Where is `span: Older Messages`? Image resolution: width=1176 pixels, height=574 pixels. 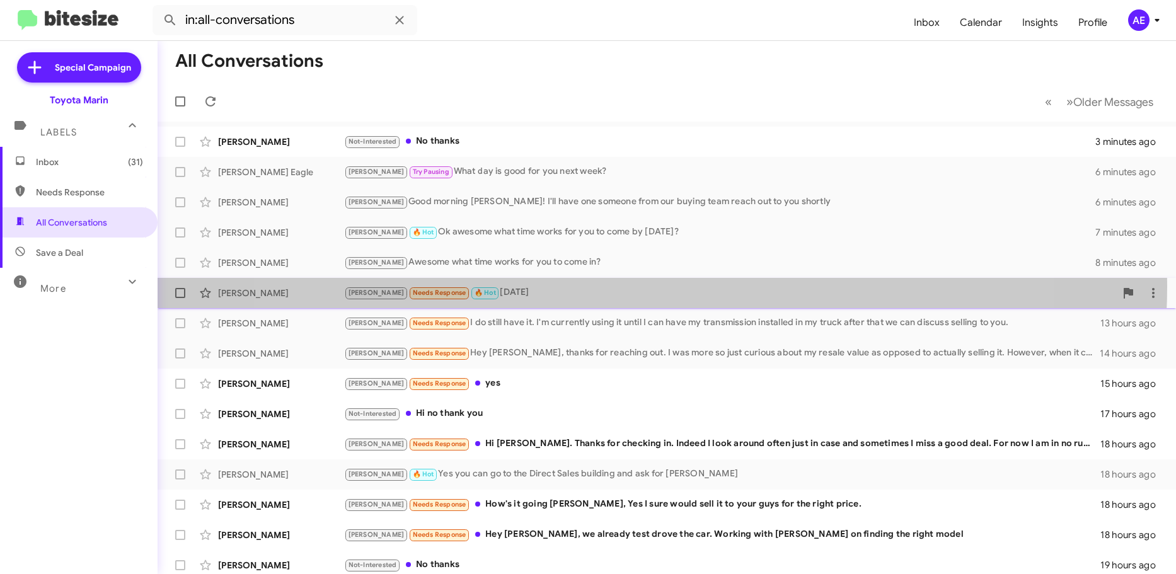 span: Older Messages is located at coordinates (1113, 102).